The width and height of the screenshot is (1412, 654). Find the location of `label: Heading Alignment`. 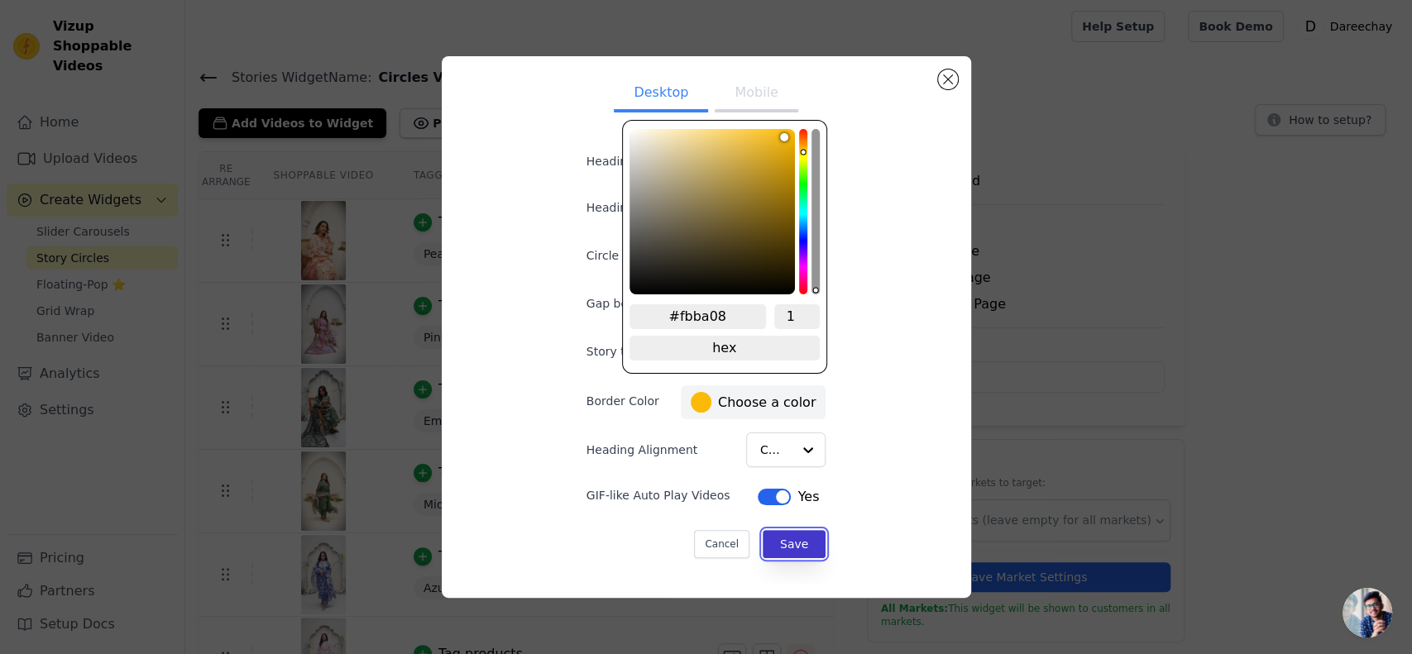

label: Heading Alignment is located at coordinates (643, 450).